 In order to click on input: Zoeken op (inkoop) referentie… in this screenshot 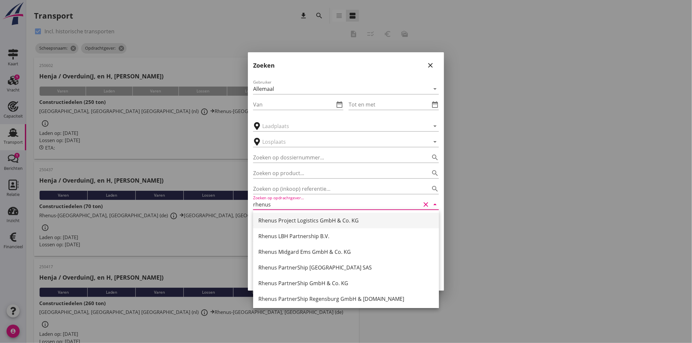, I will do `click(337, 189)`.